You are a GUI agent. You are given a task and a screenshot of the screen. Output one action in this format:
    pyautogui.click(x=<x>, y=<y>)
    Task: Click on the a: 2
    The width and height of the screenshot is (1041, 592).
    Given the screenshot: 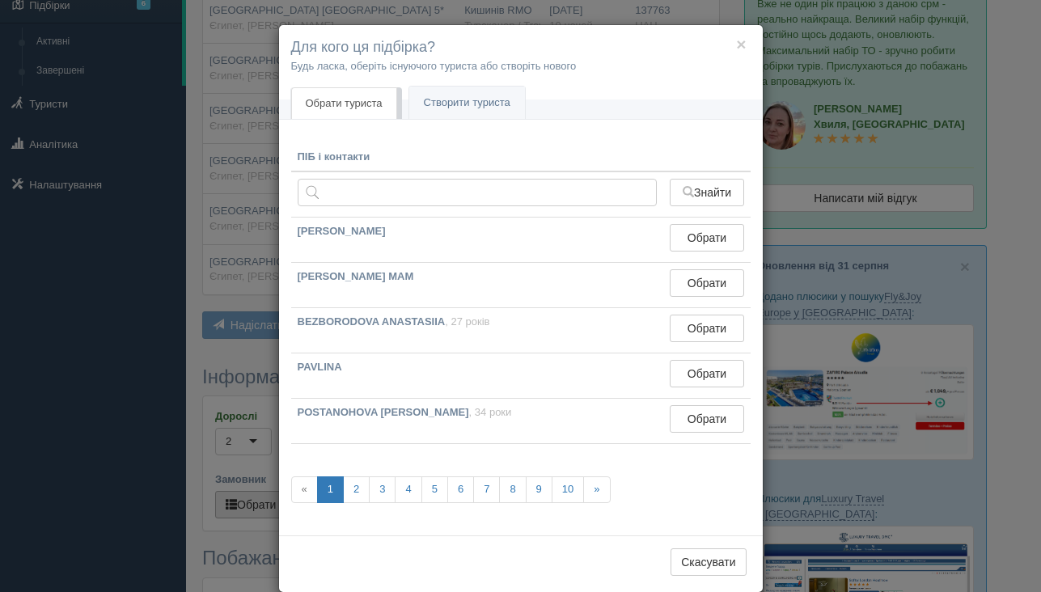 What is the action you would take?
    pyautogui.click(x=356, y=489)
    